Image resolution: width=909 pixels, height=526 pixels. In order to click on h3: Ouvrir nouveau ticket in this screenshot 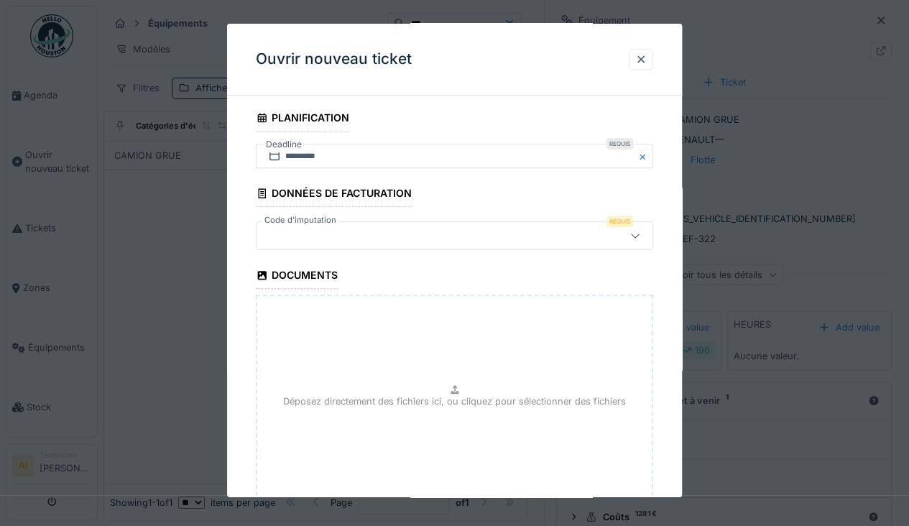, I will do `click(333, 59)`.